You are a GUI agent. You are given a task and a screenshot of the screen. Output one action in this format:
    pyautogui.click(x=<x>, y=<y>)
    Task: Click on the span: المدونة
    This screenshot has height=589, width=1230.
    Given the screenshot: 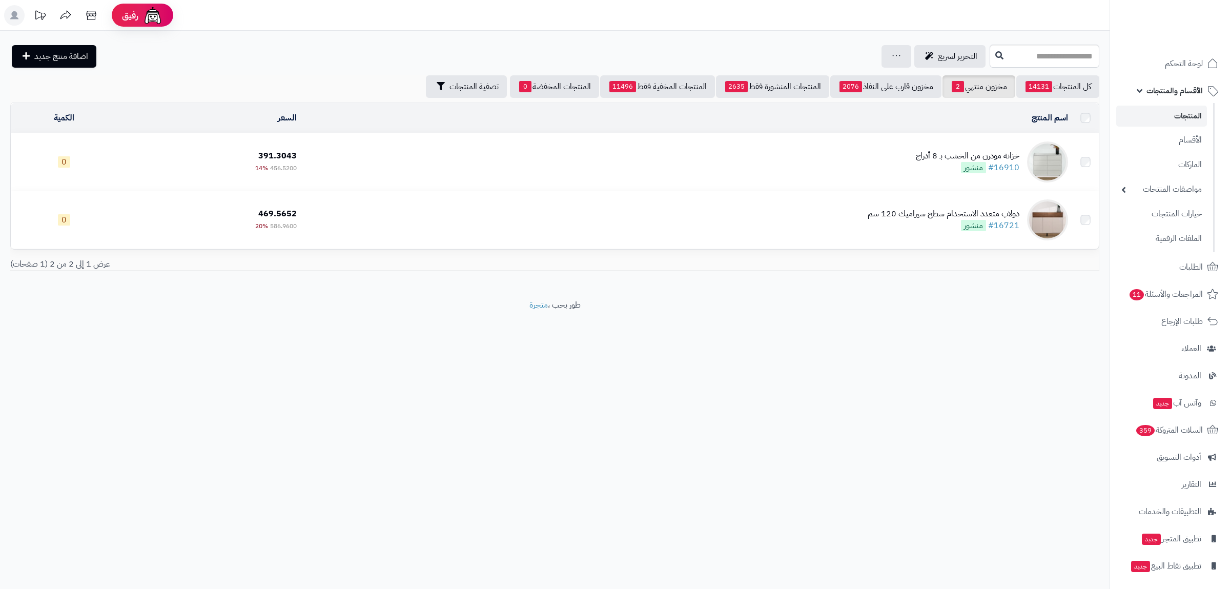 What is the action you would take?
    pyautogui.click(x=1190, y=376)
    